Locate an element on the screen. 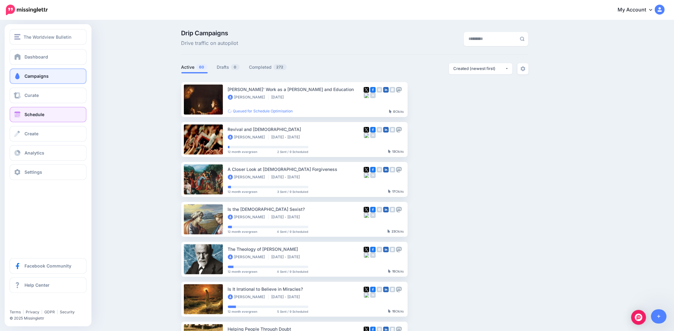 Image resolution: width=674 pixels, height=331 pixels. span: Help Center is located at coordinates (37, 285).